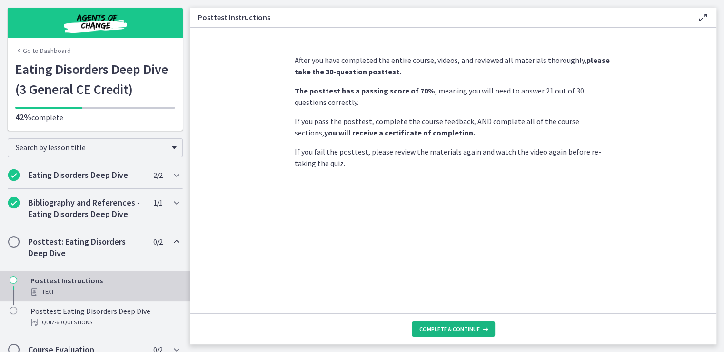 This screenshot has width=724, height=352. I want to click on div: Quiz, so click(105, 322).